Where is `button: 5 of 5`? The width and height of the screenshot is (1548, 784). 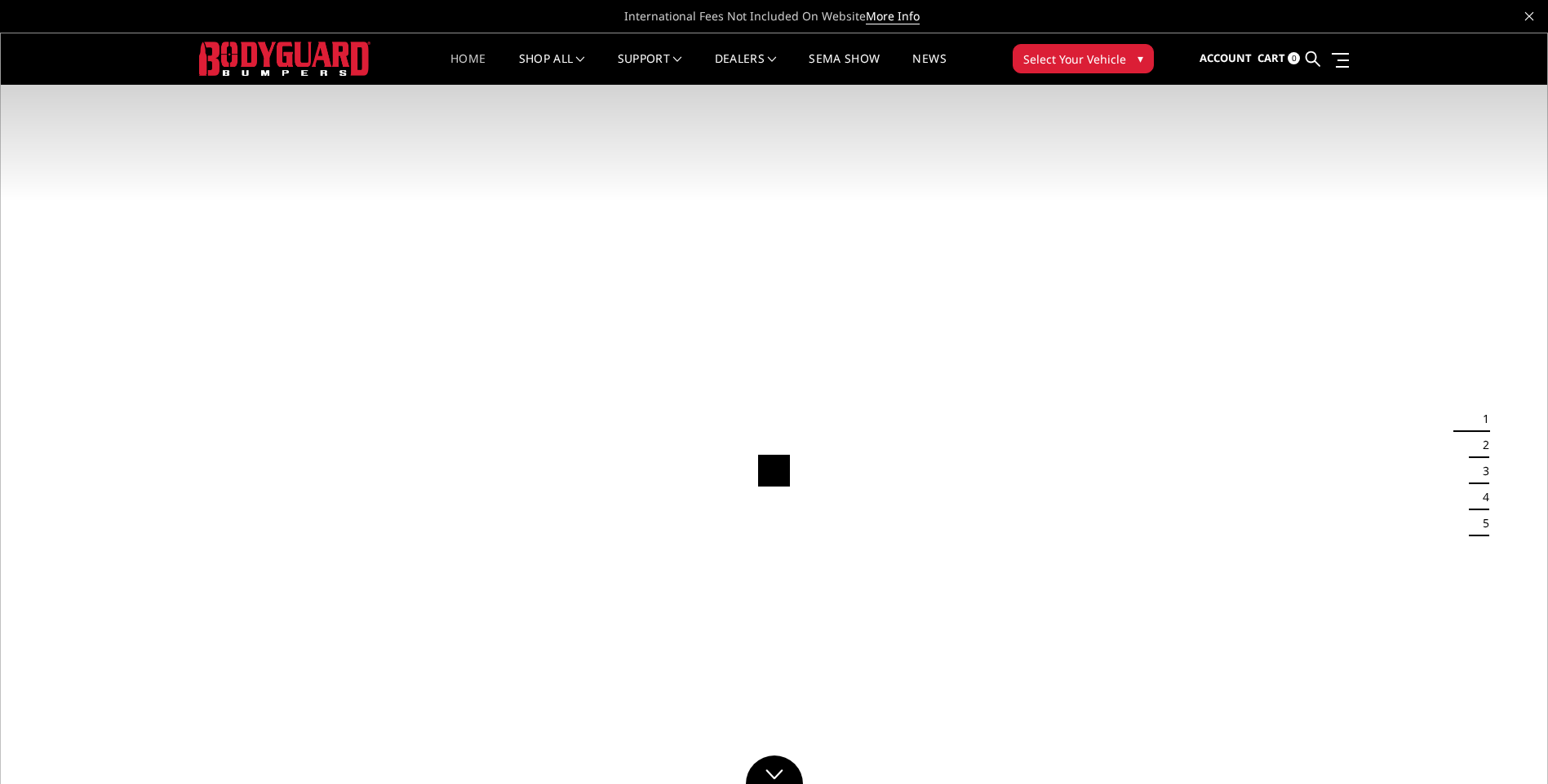
button: 5 of 5 is located at coordinates (1481, 523).